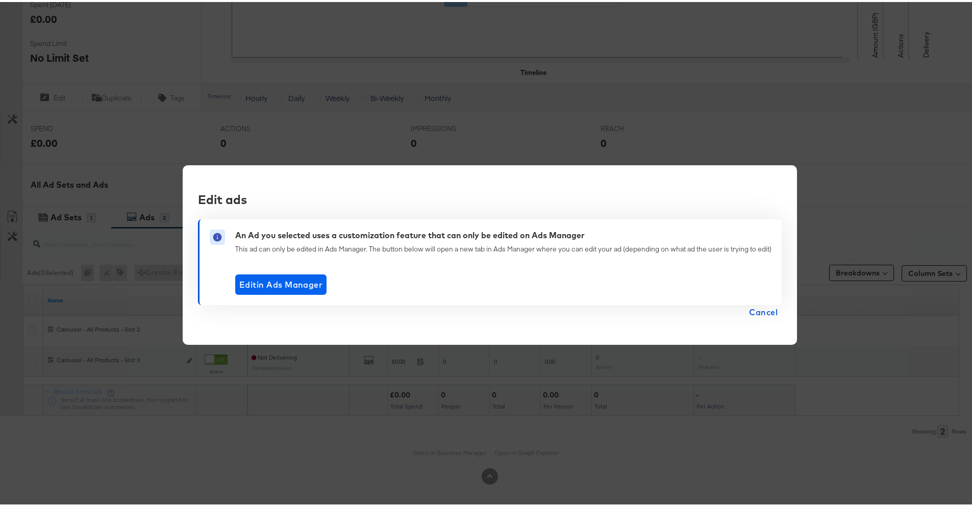 Image resolution: width=972 pixels, height=506 pixels. I want to click on button: Editin Ads Manager, so click(281, 283).